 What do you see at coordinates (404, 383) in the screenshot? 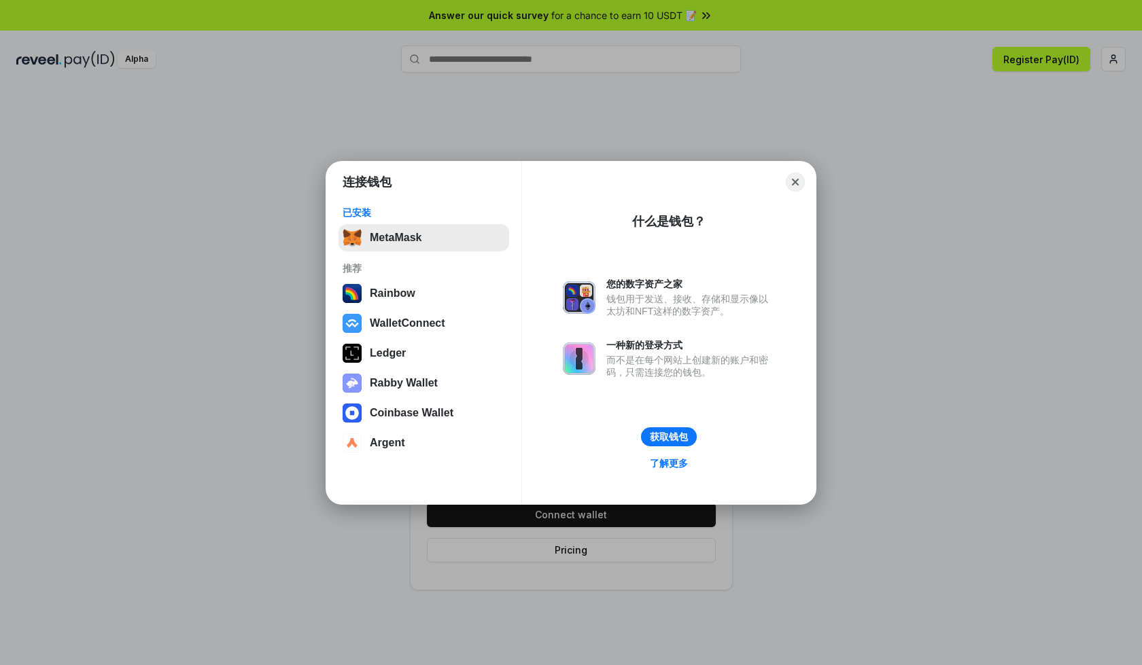
I see `div: Rabby Wallet` at bounding box center [404, 383].